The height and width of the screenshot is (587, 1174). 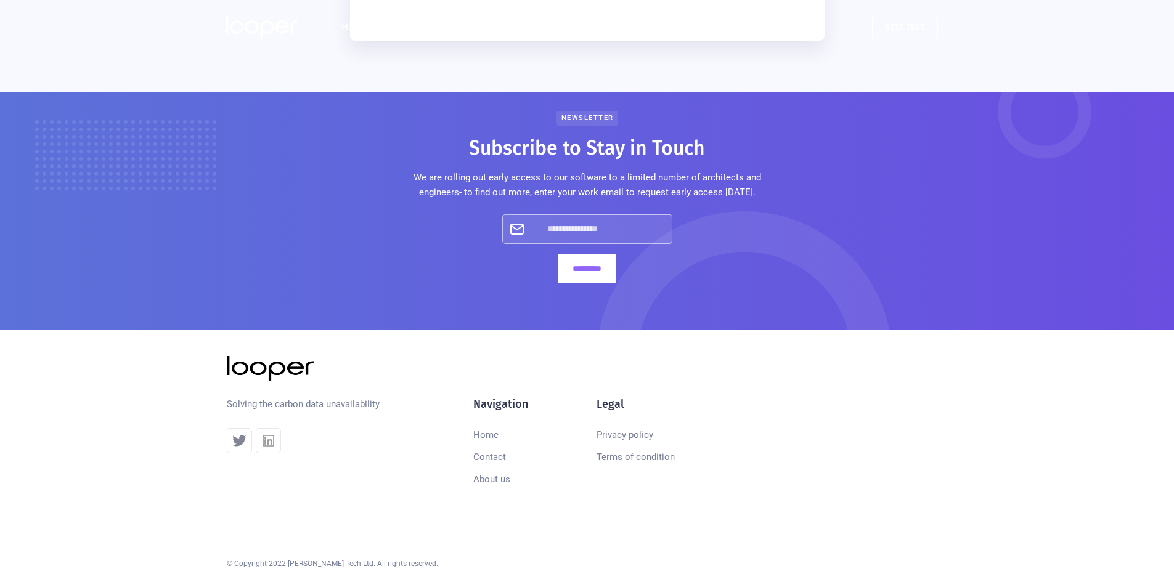 I want to click on a: beta test, so click(x=905, y=27).